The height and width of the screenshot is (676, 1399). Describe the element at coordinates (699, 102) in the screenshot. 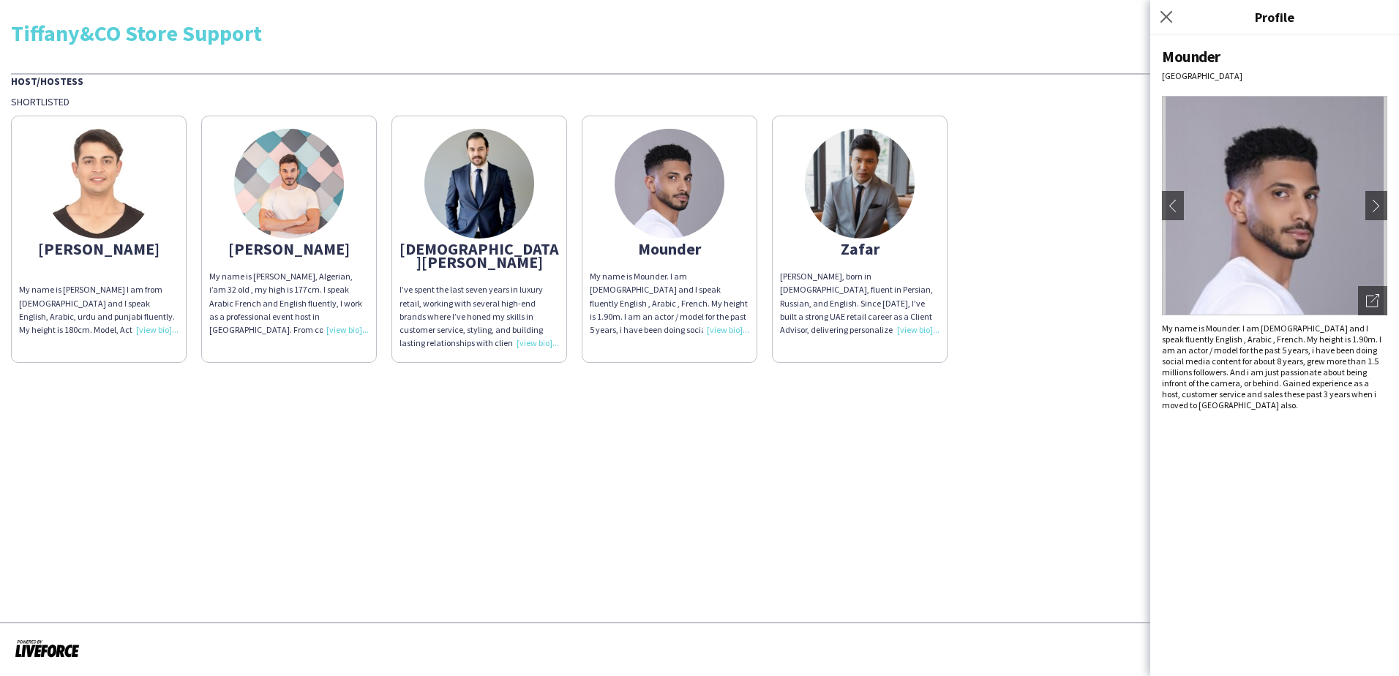

I see `div: Shortlisted` at that location.